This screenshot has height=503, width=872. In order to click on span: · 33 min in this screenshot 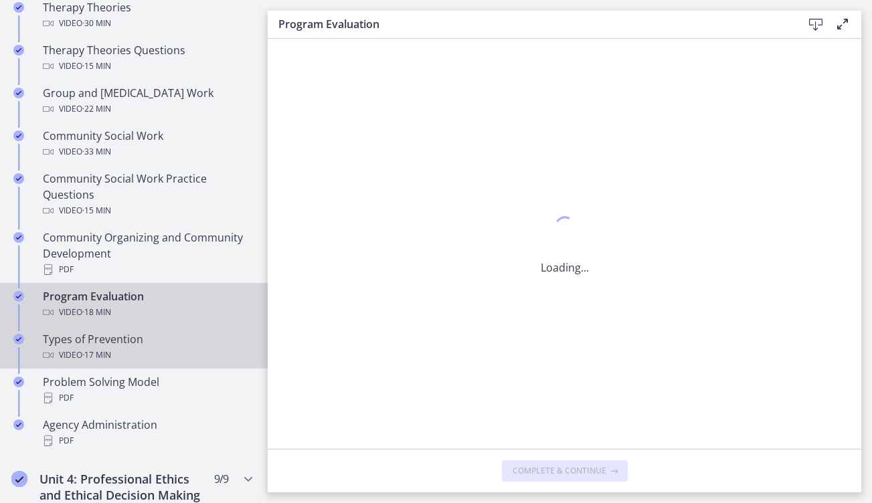, I will do `click(96, 152)`.